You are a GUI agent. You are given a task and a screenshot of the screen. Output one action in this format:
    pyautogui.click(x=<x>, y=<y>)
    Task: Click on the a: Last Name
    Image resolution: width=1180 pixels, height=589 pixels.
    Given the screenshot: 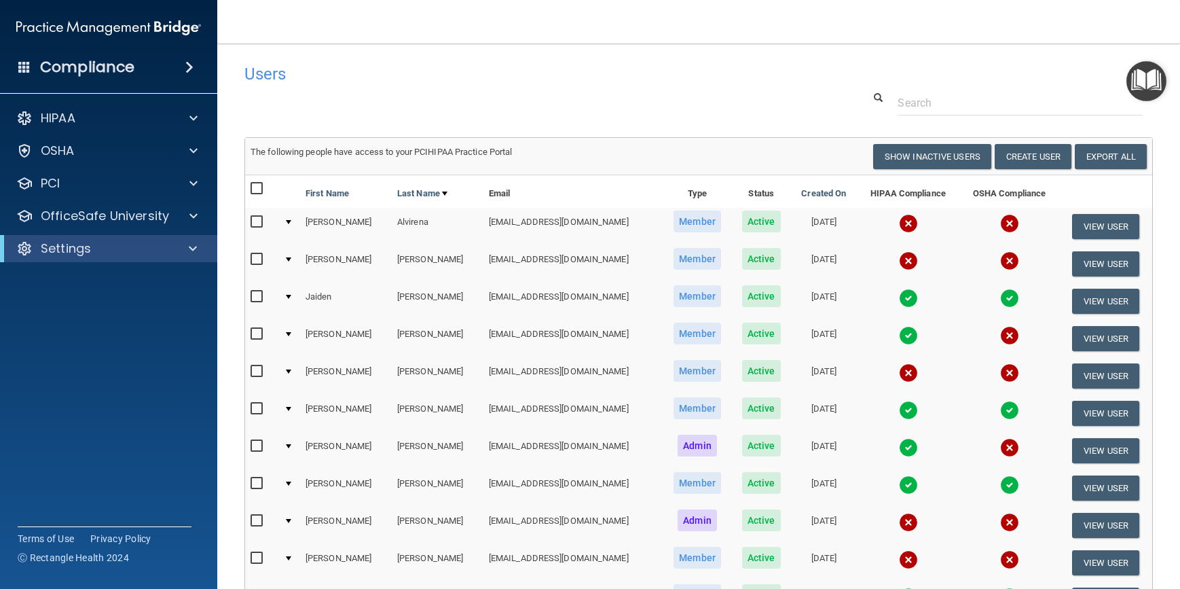 What is the action you would take?
    pyautogui.click(x=422, y=193)
    